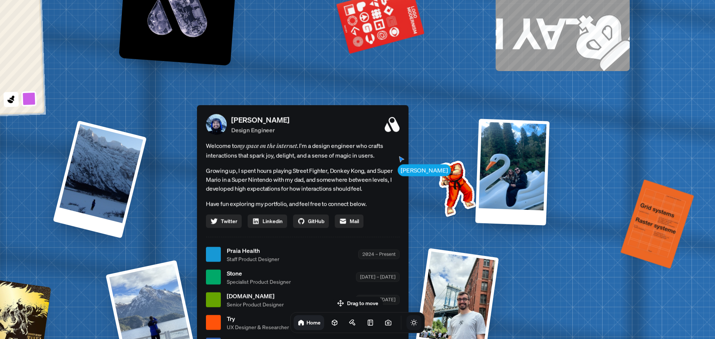 This screenshot has height=339, width=715. I want to click on span: Stone, so click(259, 273).